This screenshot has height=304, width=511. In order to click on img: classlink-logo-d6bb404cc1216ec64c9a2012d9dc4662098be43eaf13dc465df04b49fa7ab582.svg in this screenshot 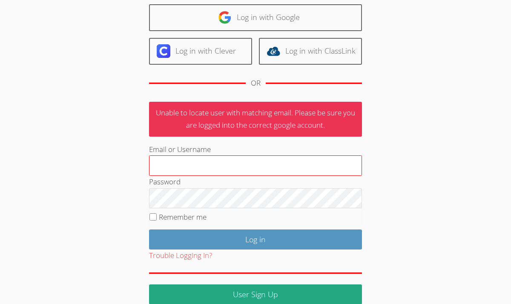, I will do `click(274, 51)`.